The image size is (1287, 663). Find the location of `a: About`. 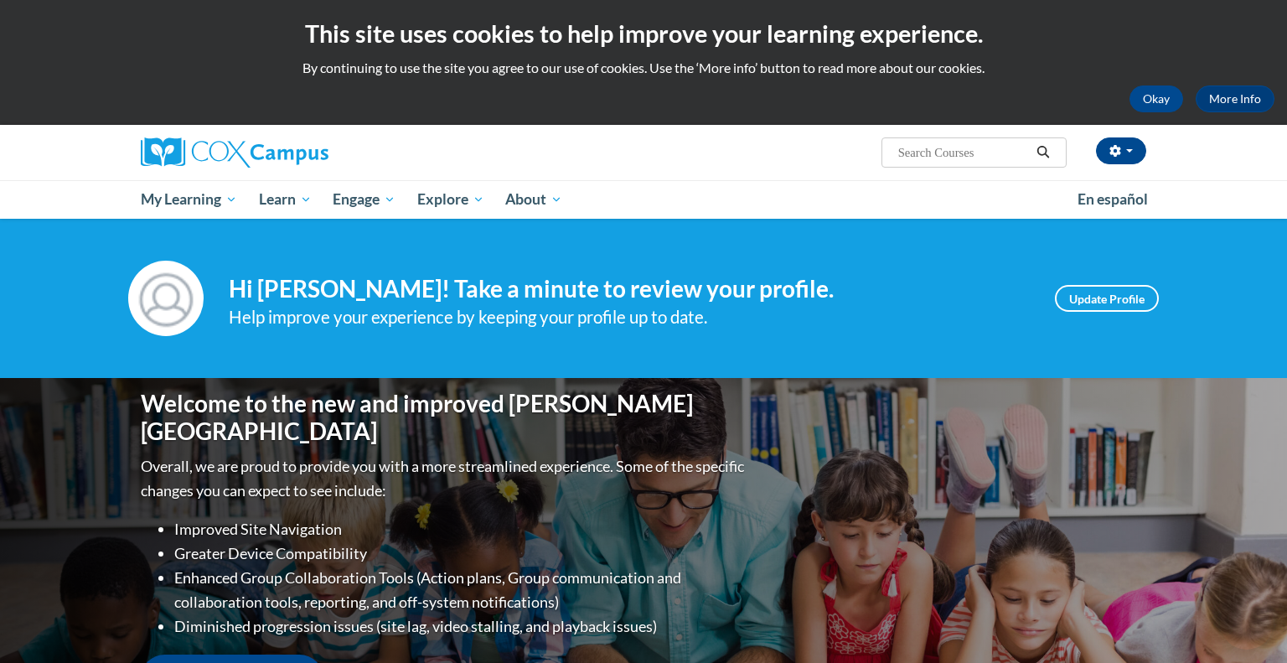

a: About is located at coordinates (535, 199).